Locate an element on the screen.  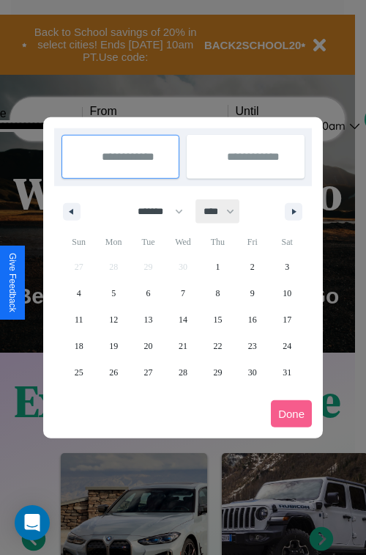
button: 7 is located at coordinates (182, 293).